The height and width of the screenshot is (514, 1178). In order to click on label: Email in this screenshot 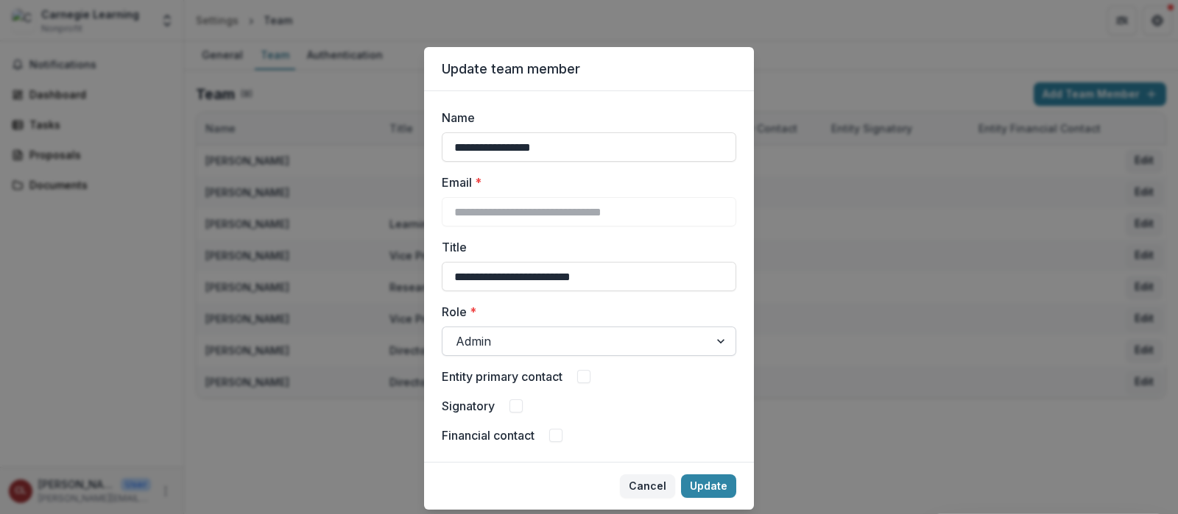, I will do `click(584, 183)`.